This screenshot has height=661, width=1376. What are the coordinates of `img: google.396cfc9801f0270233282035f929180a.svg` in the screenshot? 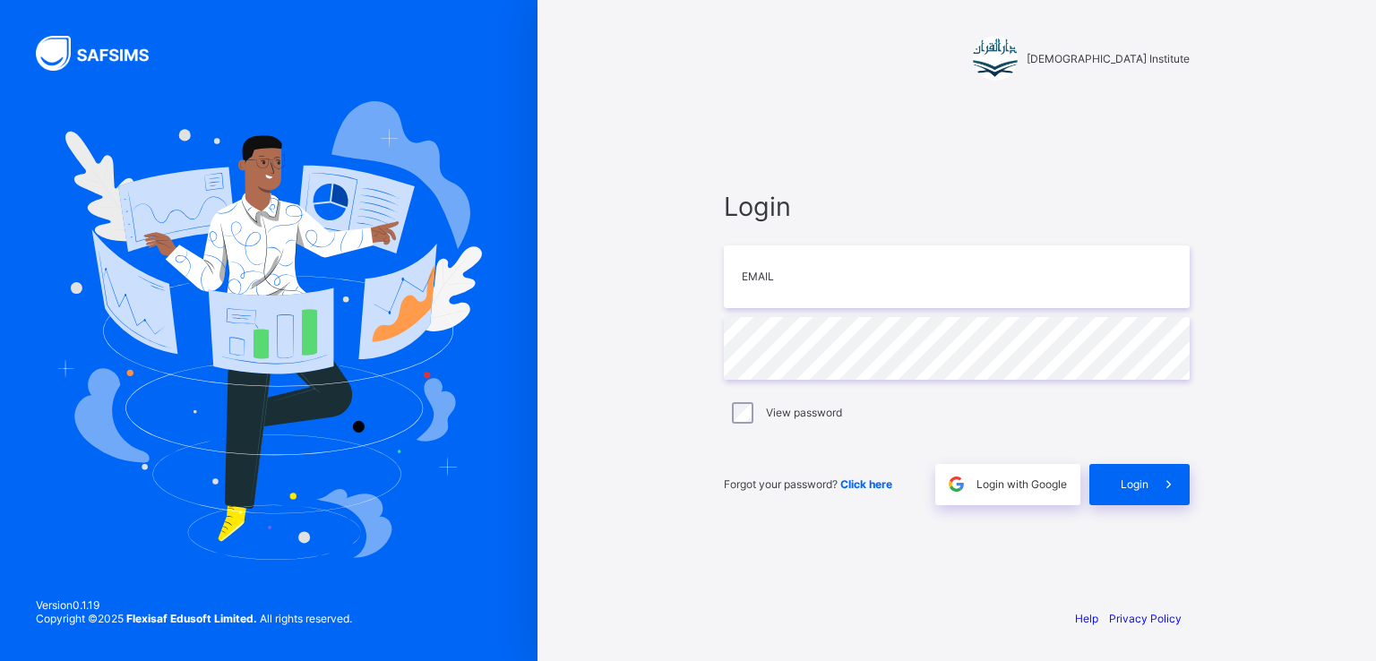 It's located at (956, 484).